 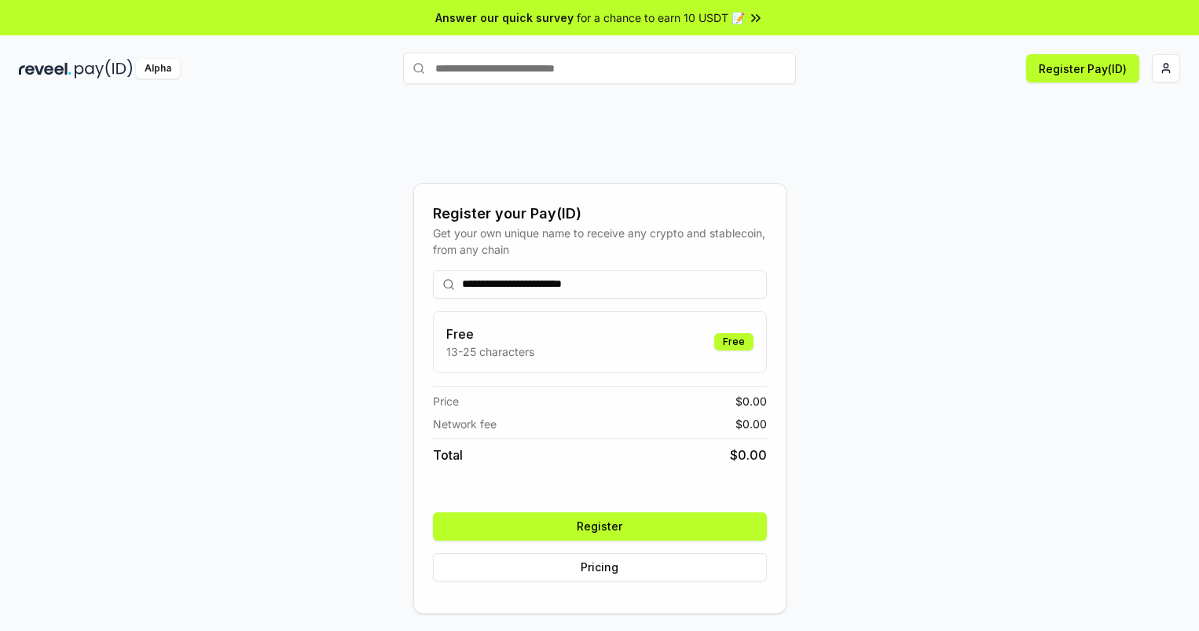 What do you see at coordinates (599, 526) in the screenshot?
I see `button: Register` at bounding box center [599, 526].